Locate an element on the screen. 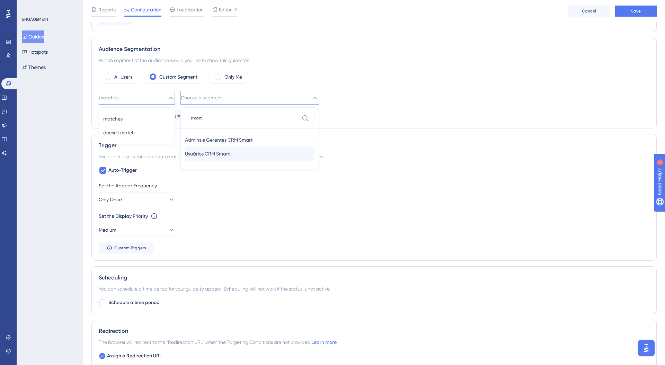 This screenshot has height=365, width=665. label: Custom Segment is located at coordinates (178, 77).